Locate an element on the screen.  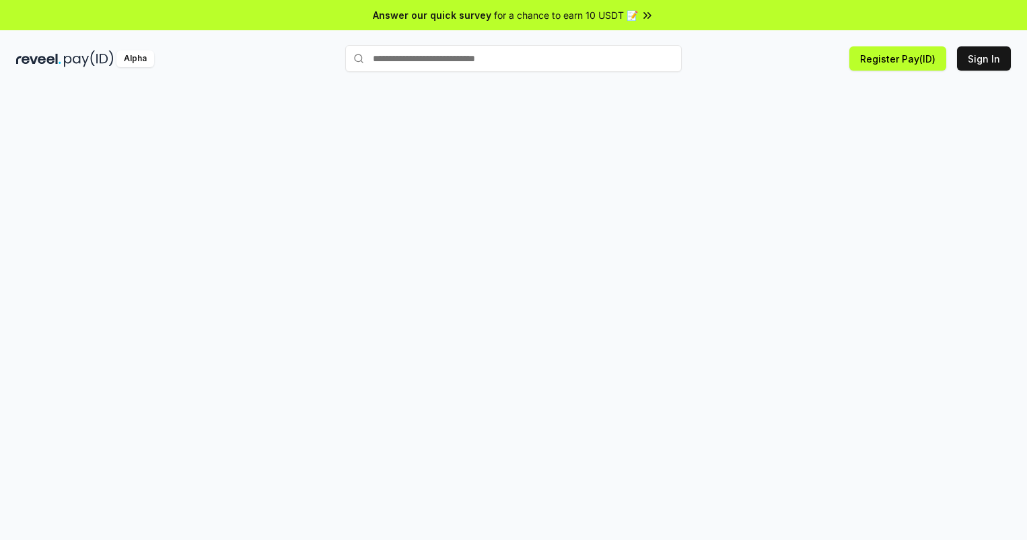
button: Sign In is located at coordinates (984, 59).